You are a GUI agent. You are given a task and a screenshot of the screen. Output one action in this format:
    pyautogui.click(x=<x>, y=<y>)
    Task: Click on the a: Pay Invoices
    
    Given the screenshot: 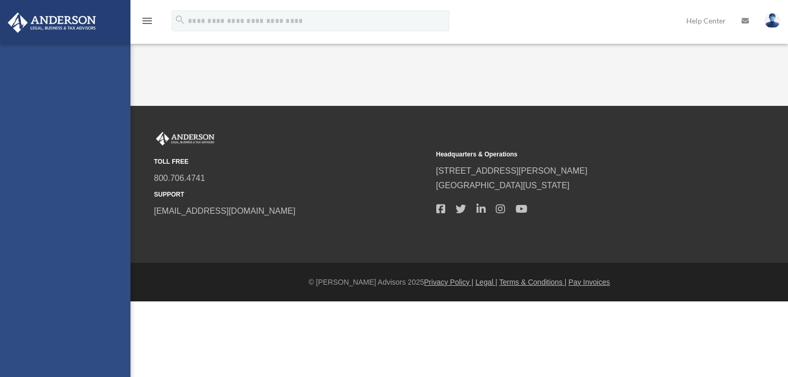 What is the action you would take?
    pyautogui.click(x=588, y=282)
    